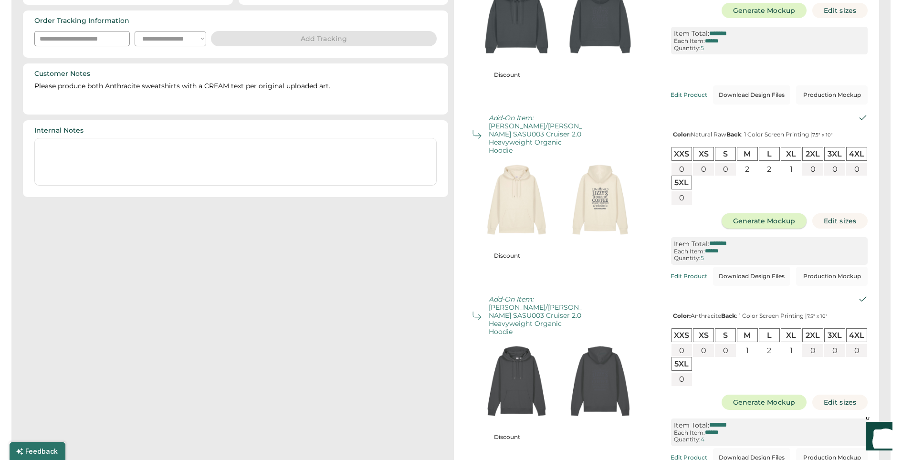 The height and width of the screenshot is (460, 902). I want to click on div: Natural Raw : 1 Color Screen Printing |, so click(769, 135).